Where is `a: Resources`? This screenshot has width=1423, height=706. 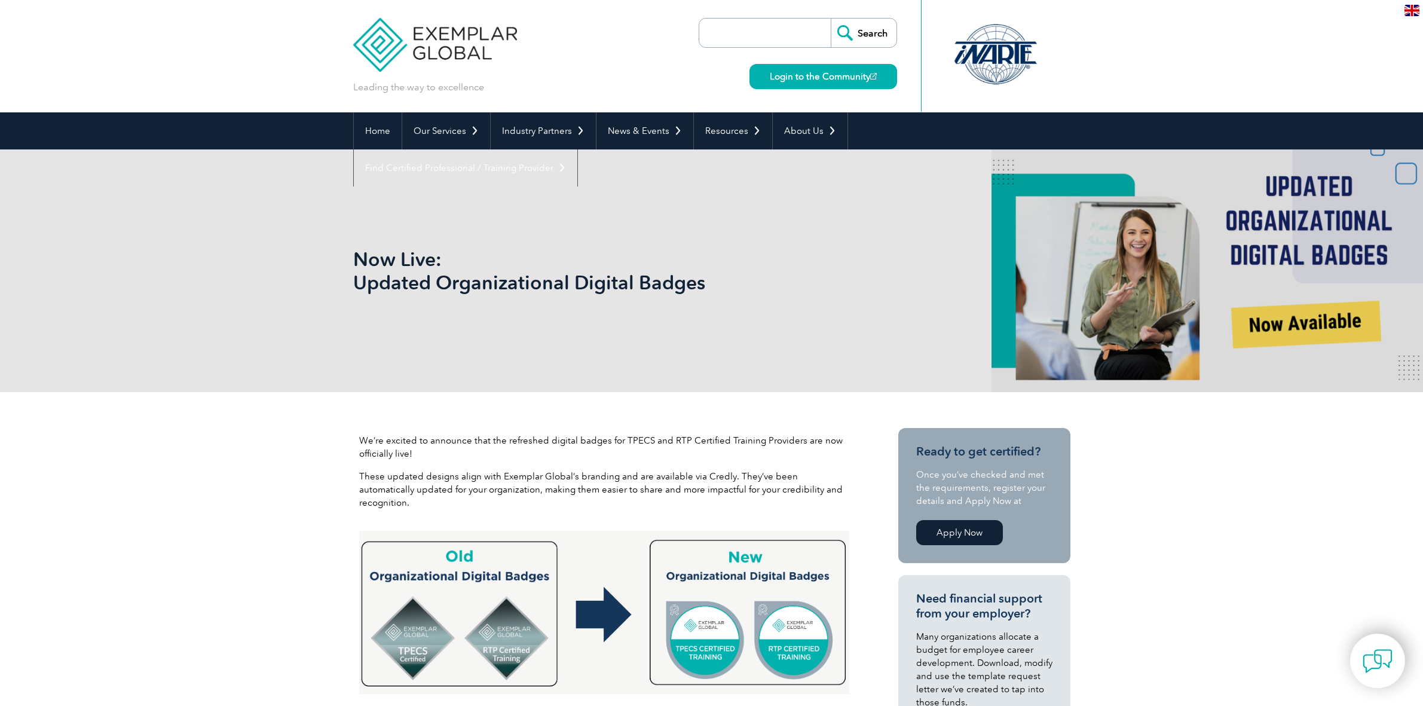
a: Resources is located at coordinates (733, 131).